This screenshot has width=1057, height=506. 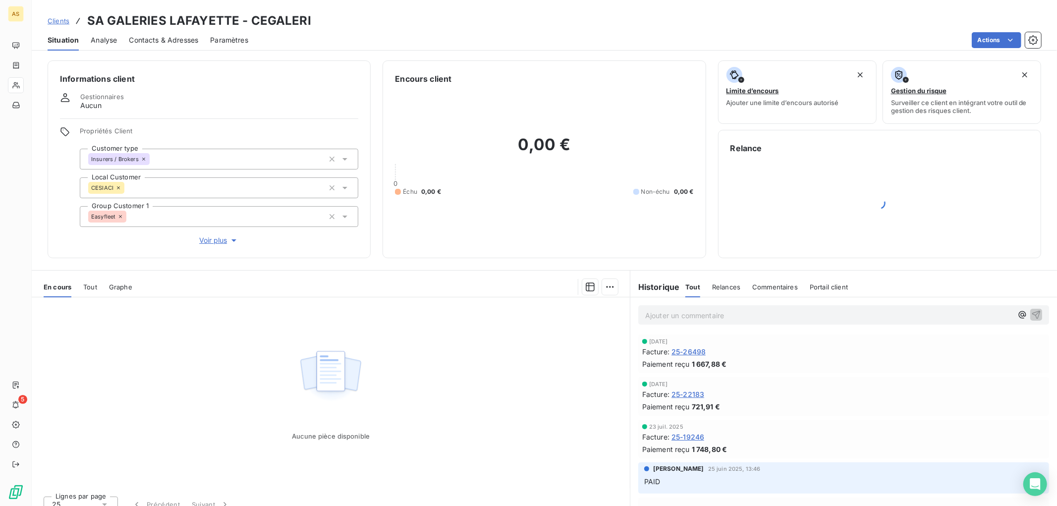 What do you see at coordinates (688, 394) in the screenshot?
I see `span: 25-22183` at bounding box center [688, 394].